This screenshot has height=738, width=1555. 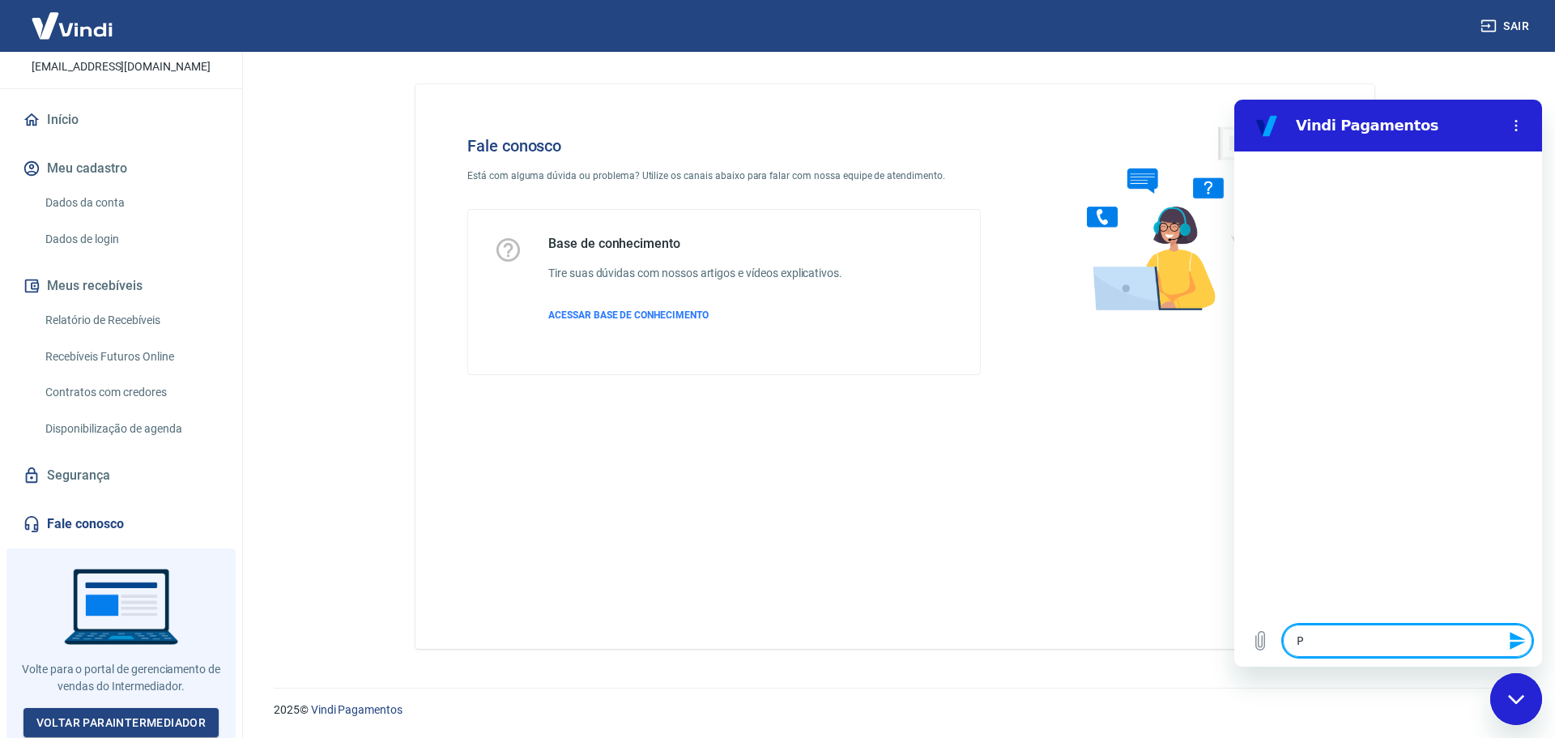 What do you see at coordinates (628, 315) in the screenshot?
I see `span: ACESSAR BASE DE CONHECIMENTO` at bounding box center [628, 315].